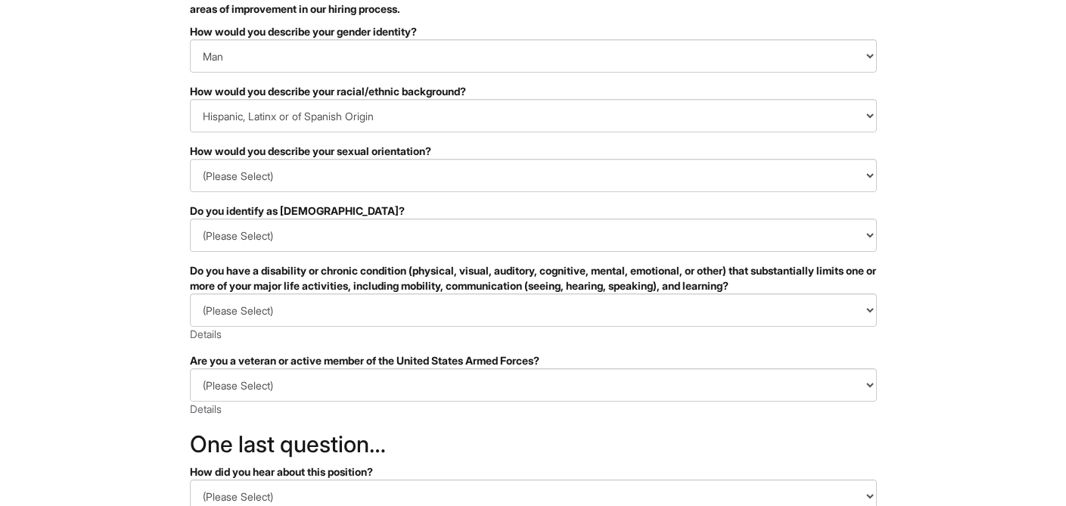  I want to click on div: How would you describe your gender identity?, so click(533, 32).